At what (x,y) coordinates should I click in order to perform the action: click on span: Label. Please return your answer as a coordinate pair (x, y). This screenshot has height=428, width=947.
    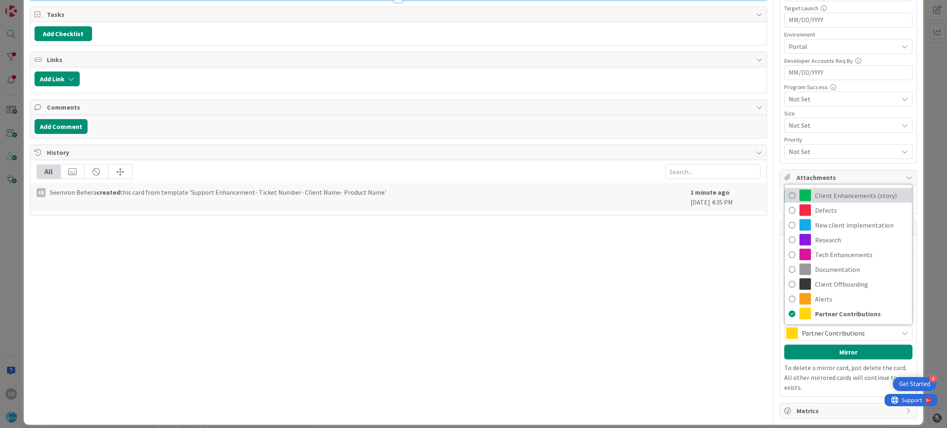
    Looking at the image, I should click on (791, 322).